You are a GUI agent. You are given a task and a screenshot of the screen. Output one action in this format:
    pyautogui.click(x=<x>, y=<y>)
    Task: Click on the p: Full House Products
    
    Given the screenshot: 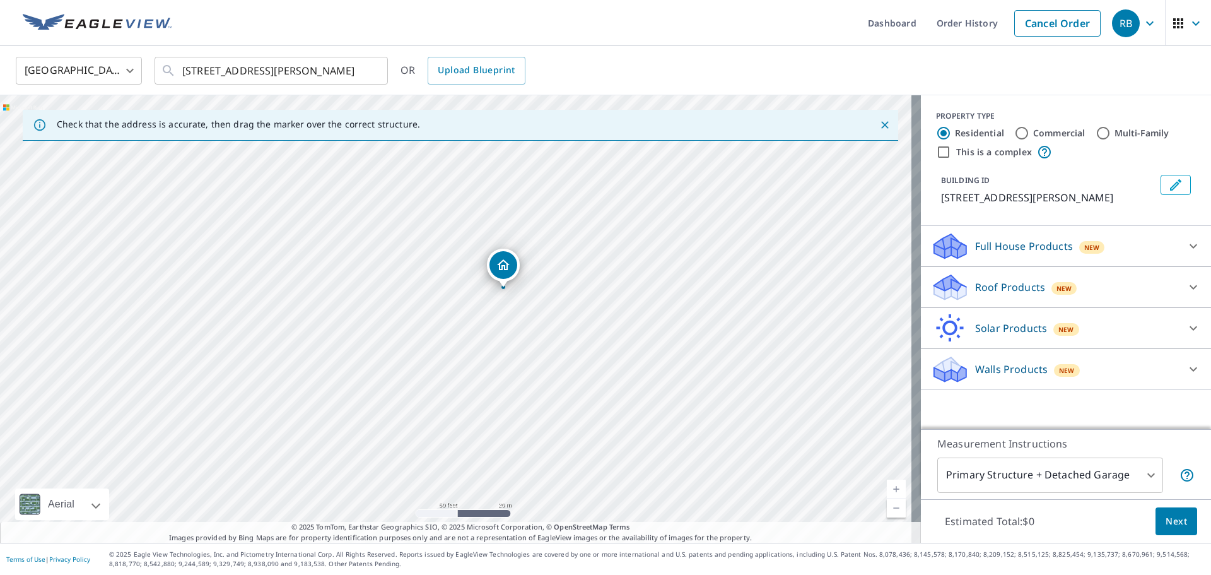 What is the action you would take?
    pyautogui.click(x=1024, y=246)
    